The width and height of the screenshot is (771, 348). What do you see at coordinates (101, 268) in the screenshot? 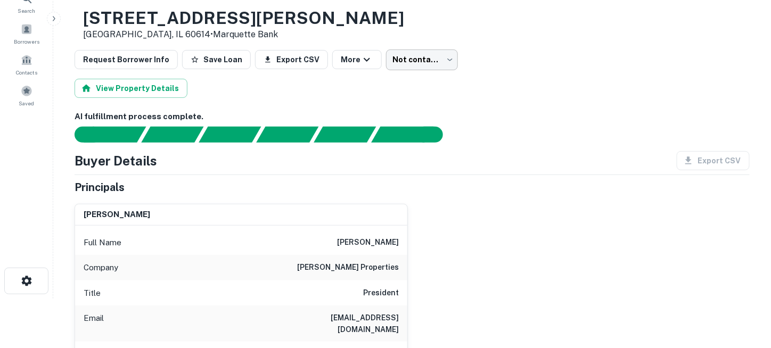
I see `p: Company` at bounding box center [101, 268].